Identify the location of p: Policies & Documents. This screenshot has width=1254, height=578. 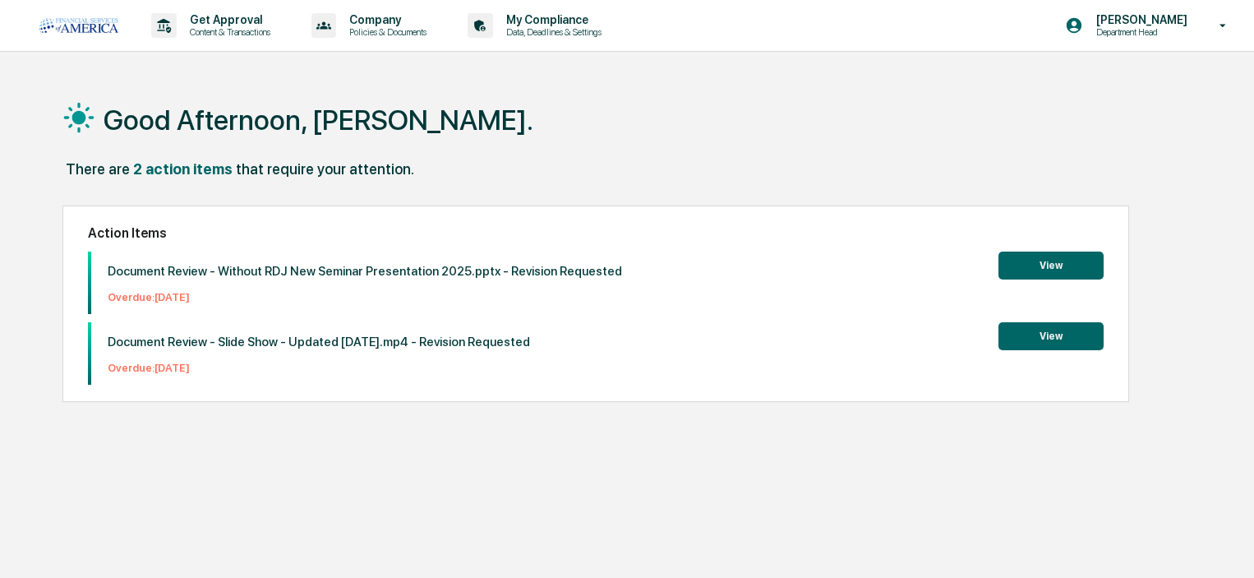
(385, 32).